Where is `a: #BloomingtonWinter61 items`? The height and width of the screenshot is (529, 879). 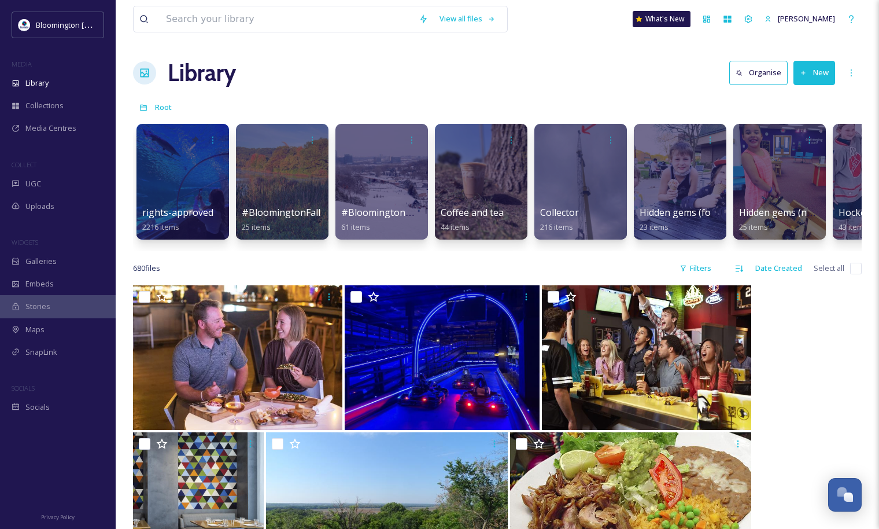
a: #BloomingtonWinter61 items is located at coordinates (388, 219).